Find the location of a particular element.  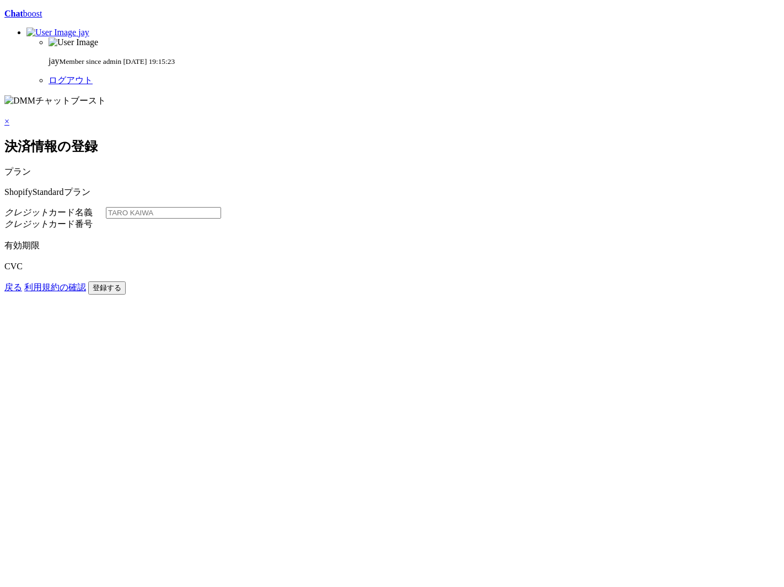

p: ShopifyStandardプラン is located at coordinates (392, 192).